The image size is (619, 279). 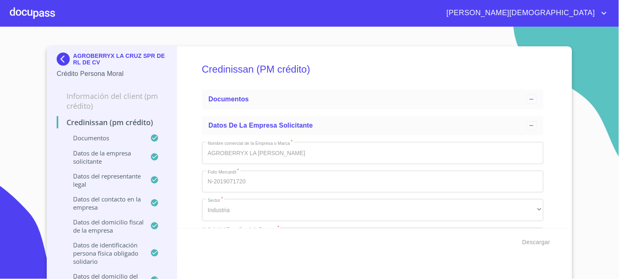 I want to click on button: Descargar, so click(x=536, y=242).